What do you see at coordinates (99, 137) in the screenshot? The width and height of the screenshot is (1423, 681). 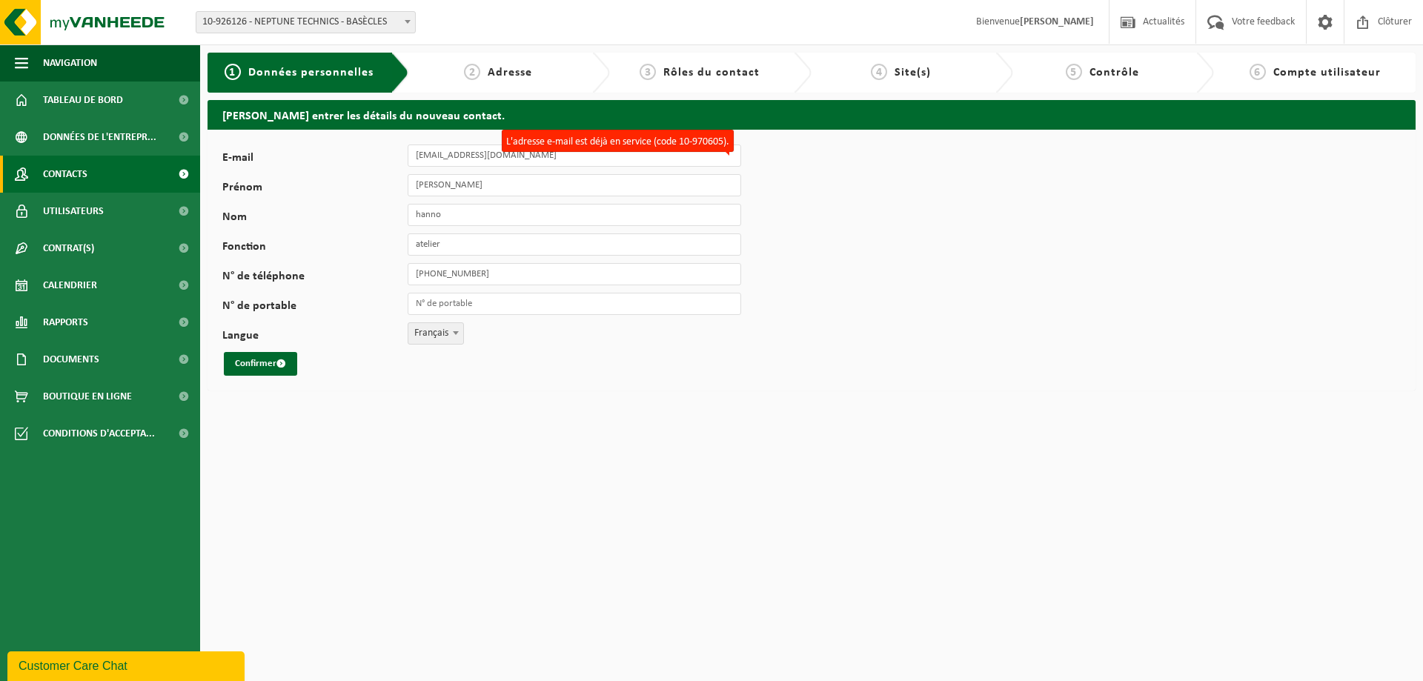 I see `span: Données de l'entrepr...` at bounding box center [99, 137].